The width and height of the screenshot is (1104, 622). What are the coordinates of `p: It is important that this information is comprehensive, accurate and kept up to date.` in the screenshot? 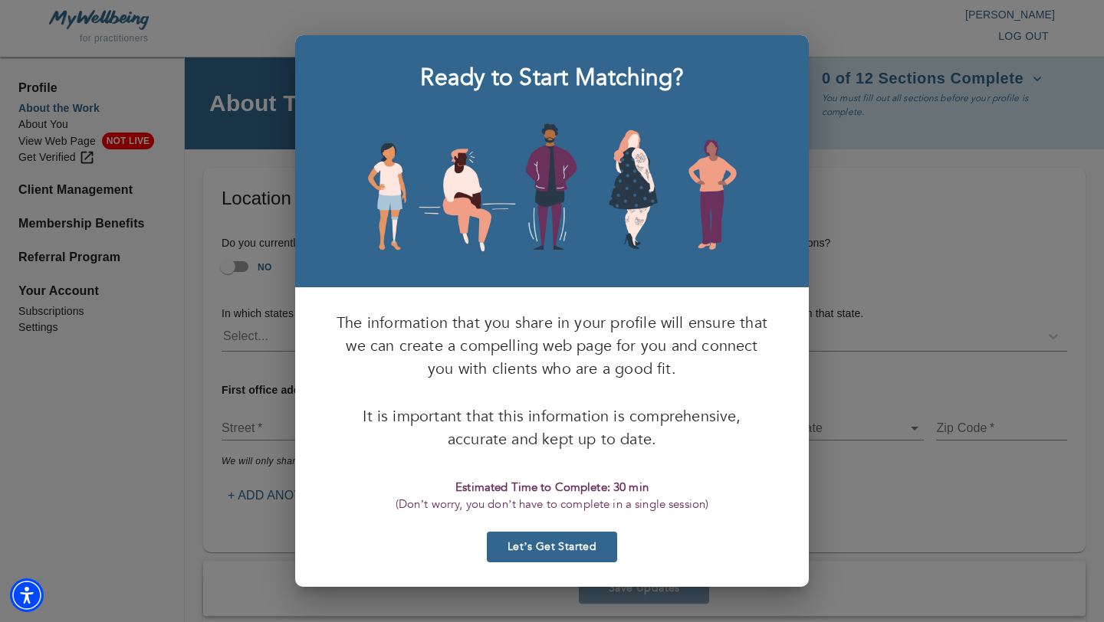 It's located at (552, 428).